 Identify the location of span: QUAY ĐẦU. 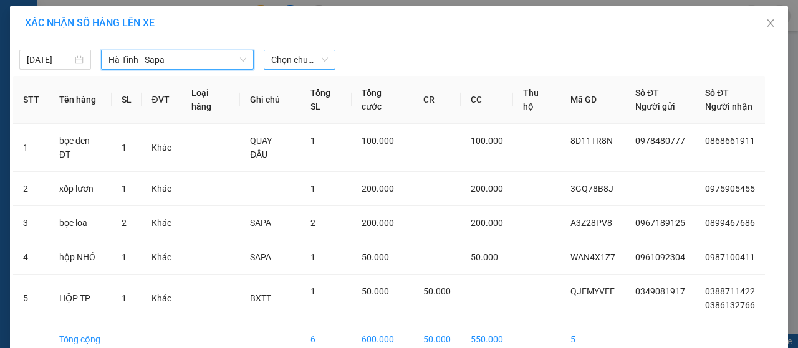
(261, 148).